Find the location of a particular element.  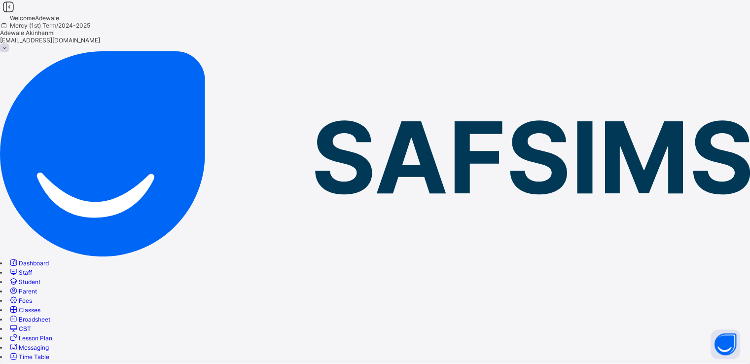

span: CBT is located at coordinates (25, 329).